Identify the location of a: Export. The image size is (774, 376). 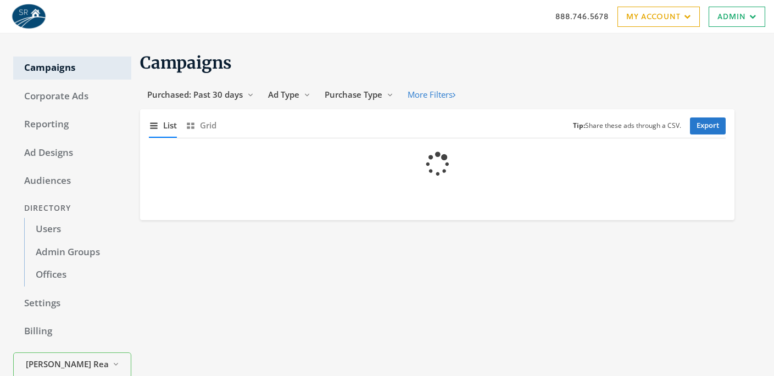
(707, 126).